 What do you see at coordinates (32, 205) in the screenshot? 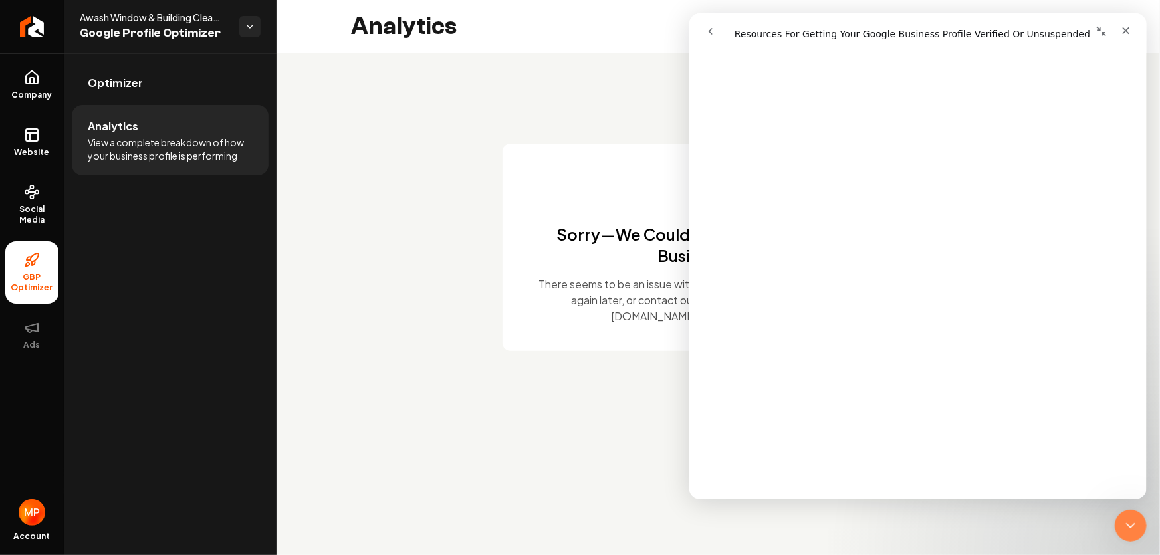
I see `a: Social Media` at bounding box center [32, 205].